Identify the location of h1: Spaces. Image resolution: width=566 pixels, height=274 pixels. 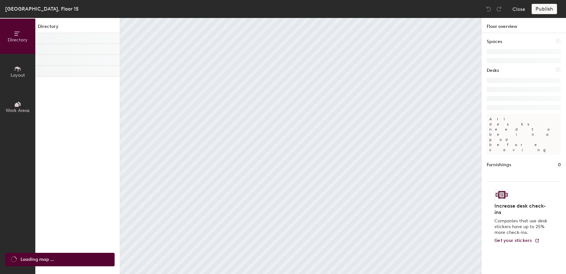
(495, 42).